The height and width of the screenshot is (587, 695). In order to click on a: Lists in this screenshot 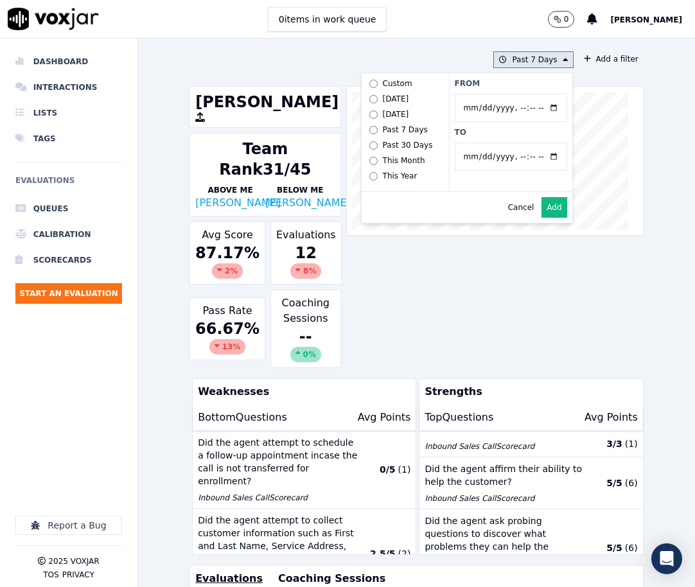, I will do `click(69, 113)`.